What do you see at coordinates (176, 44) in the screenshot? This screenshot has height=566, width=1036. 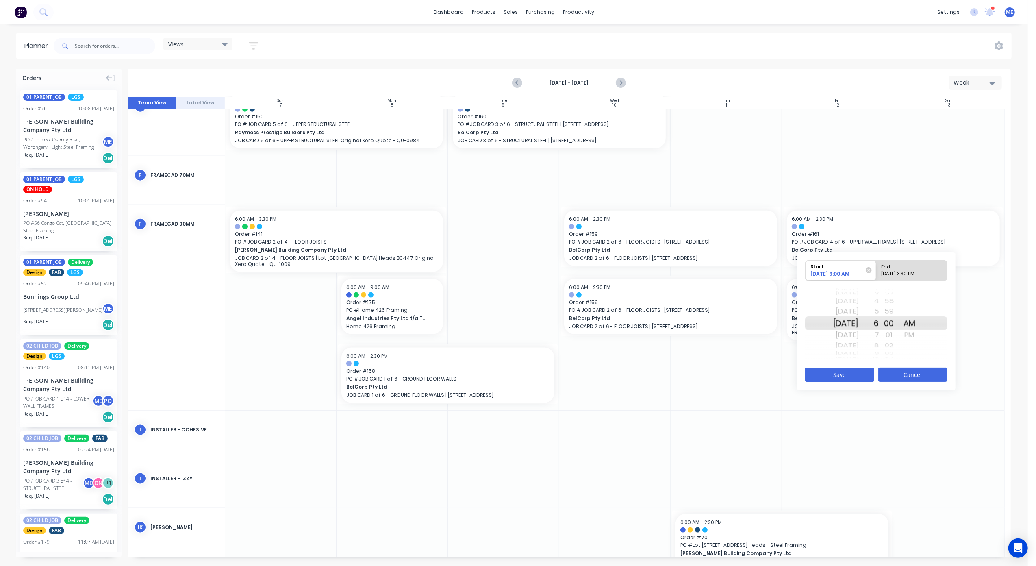 I see `span: Views` at bounding box center [176, 44].